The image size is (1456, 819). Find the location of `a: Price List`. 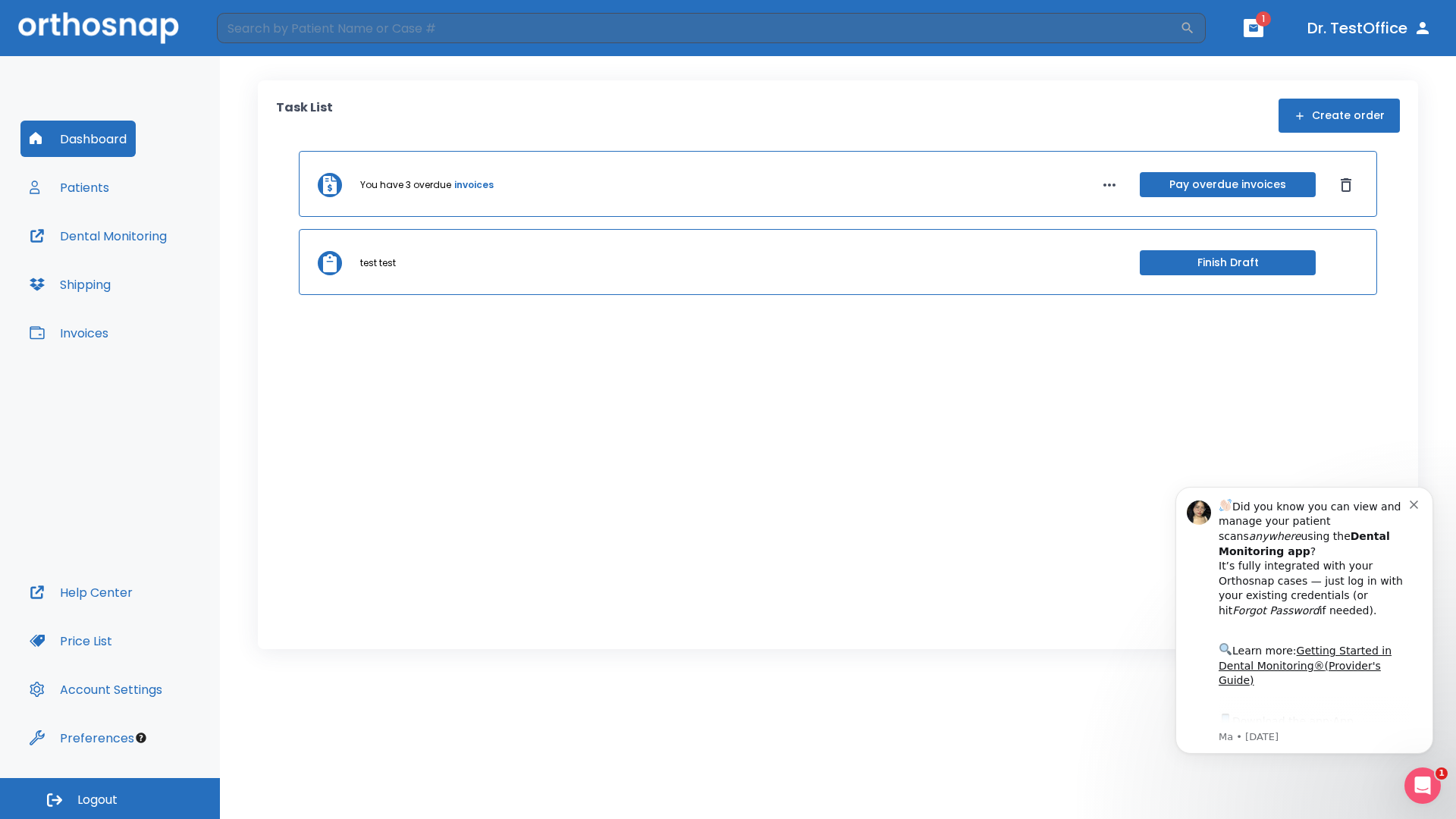

a: Price List is located at coordinates (70, 642).